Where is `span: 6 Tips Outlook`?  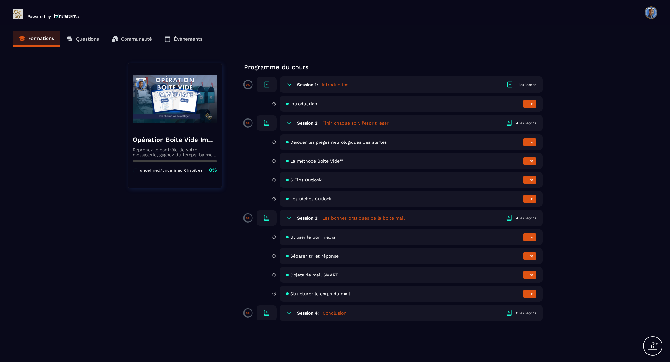
span: 6 Tips Outlook is located at coordinates (306, 180).